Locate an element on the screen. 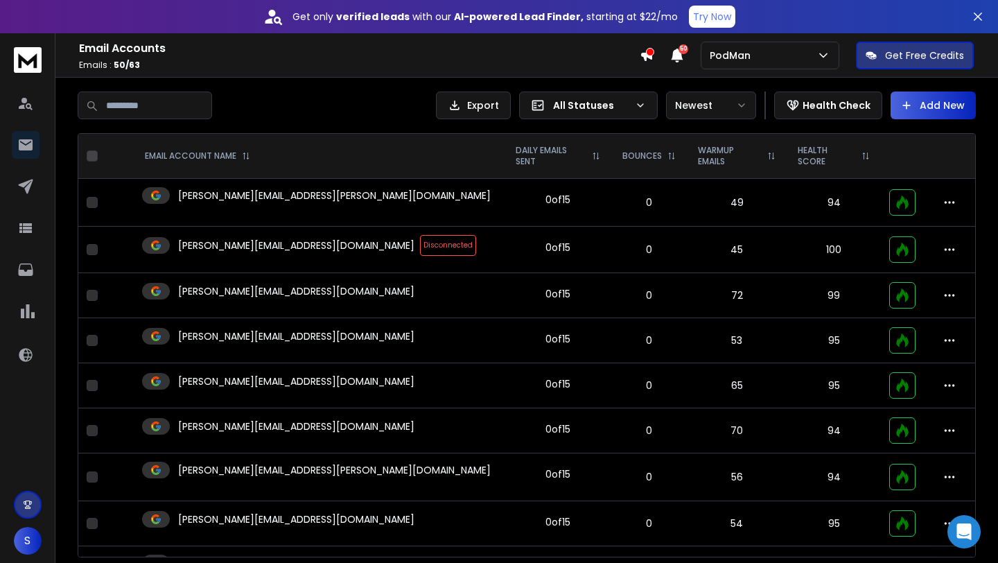 Image resolution: width=998 pixels, height=563 pixels. td: 99 is located at coordinates (833, 295).